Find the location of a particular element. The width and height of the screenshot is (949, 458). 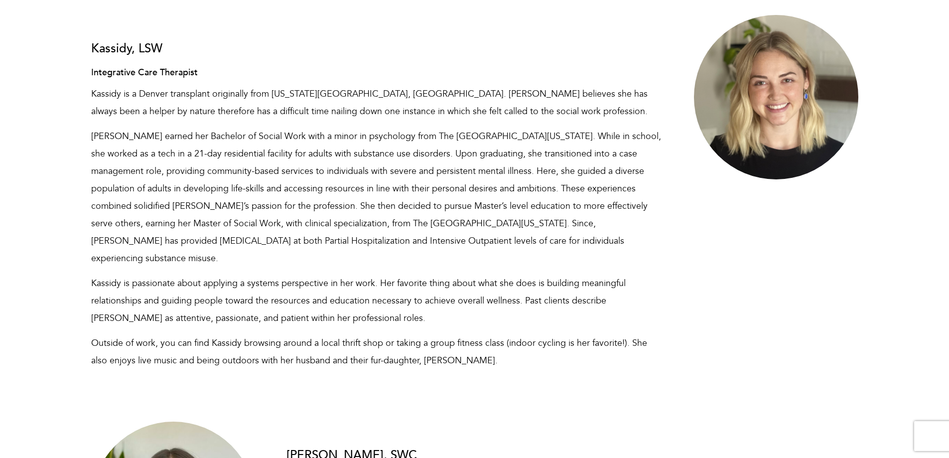

p: Kassidy is passionate about applying a systems perspective in her work. Her favorite thing about ... is located at coordinates (377, 301).